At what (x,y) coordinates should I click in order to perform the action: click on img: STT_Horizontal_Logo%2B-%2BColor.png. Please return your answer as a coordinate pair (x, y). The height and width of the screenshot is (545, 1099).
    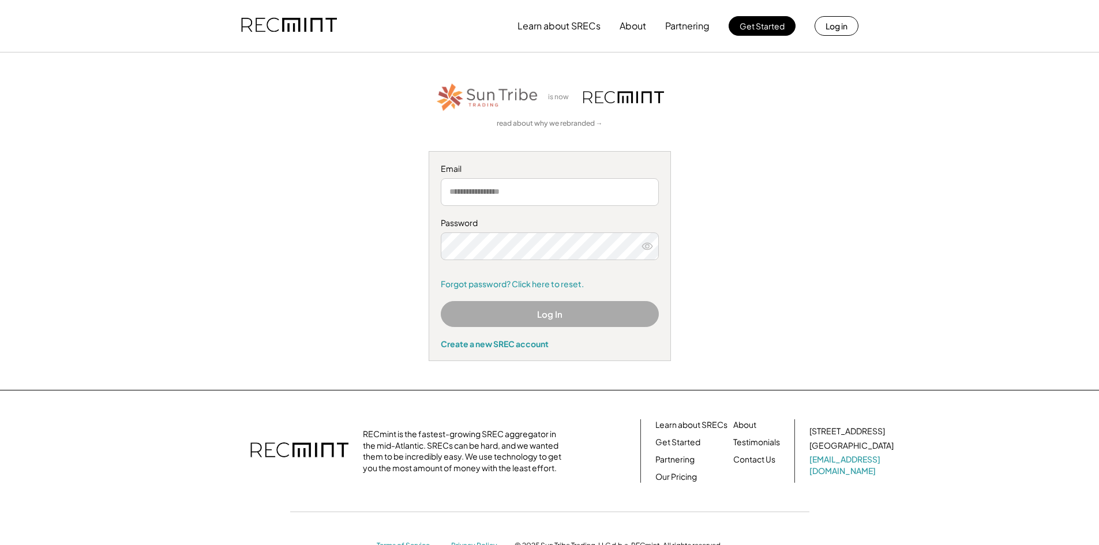
    Looking at the image, I should click on (487, 97).